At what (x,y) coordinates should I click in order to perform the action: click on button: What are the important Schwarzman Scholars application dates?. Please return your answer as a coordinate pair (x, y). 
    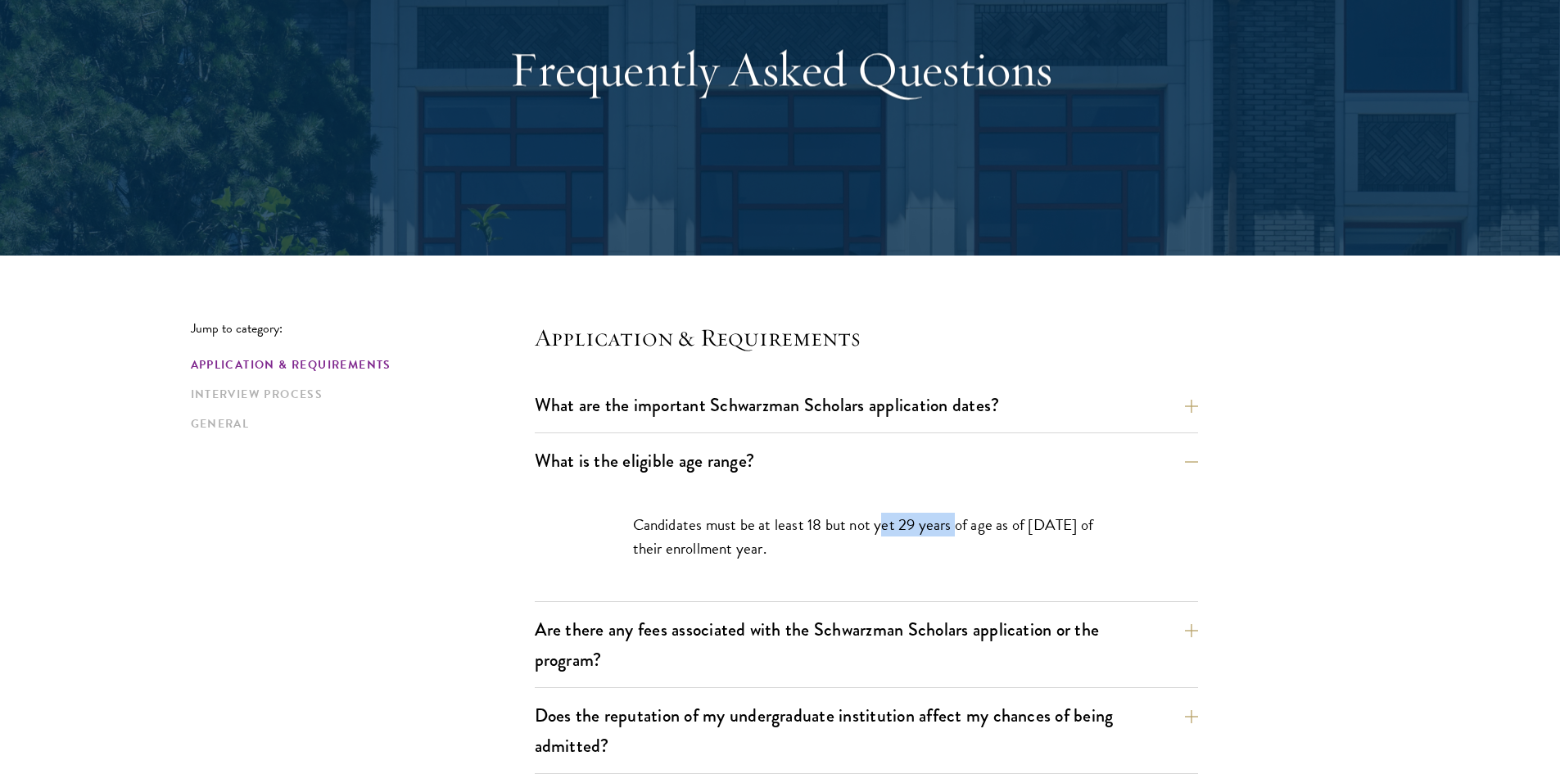
    Looking at the image, I should click on (866, 404).